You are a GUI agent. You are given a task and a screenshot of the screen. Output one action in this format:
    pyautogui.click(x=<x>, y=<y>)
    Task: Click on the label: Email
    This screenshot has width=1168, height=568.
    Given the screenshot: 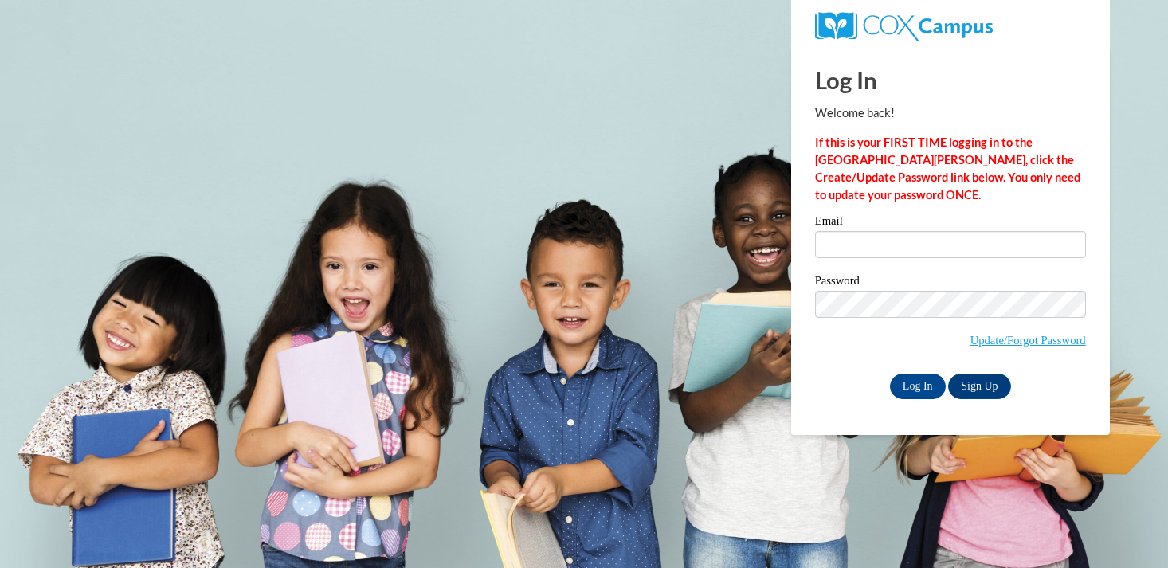 What is the action you would take?
    pyautogui.click(x=951, y=223)
    